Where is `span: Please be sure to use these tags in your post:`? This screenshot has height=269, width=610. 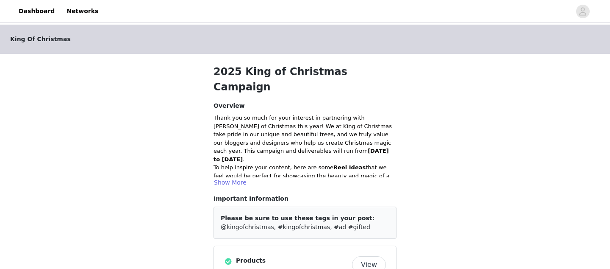 span: Please be sure to use these tags in your post: is located at coordinates (297, 218).